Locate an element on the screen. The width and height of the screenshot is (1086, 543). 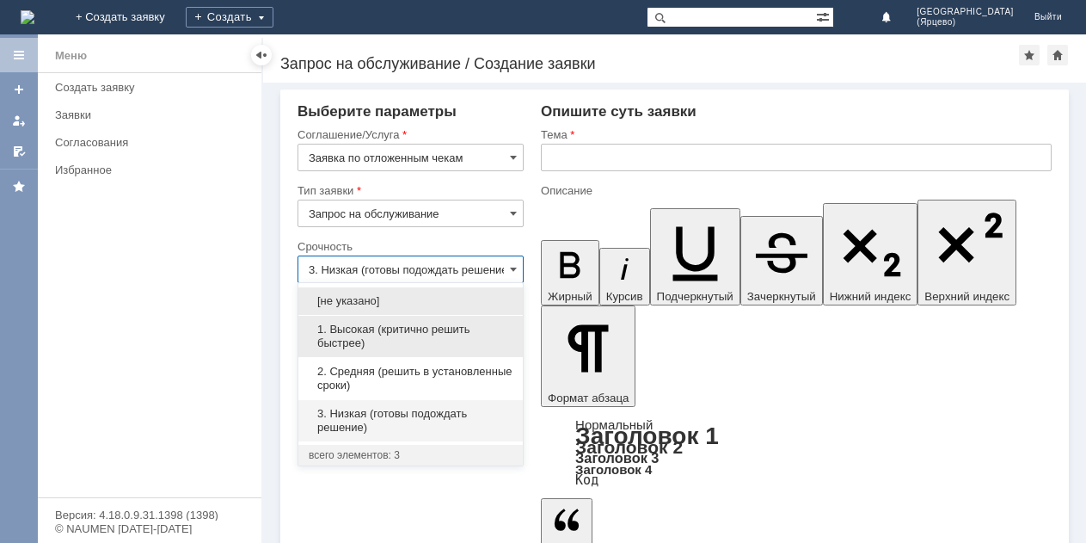
a: Заголовок 1 is located at coordinates (647, 435).